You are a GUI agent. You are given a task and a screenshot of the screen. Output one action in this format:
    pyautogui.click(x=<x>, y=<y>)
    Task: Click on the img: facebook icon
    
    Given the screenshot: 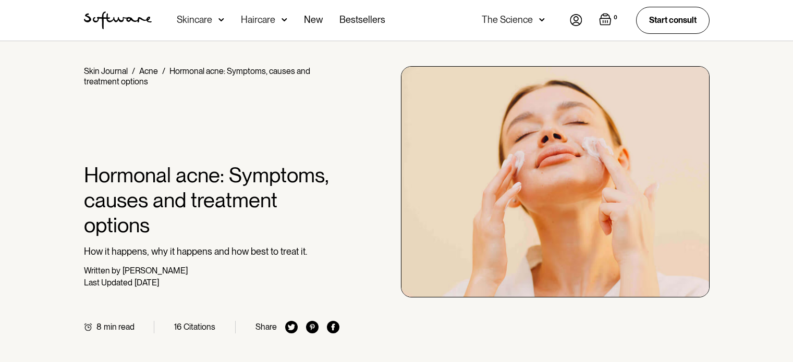 What is the action you would take?
    pyautogui.click(x=333, y=328)
    